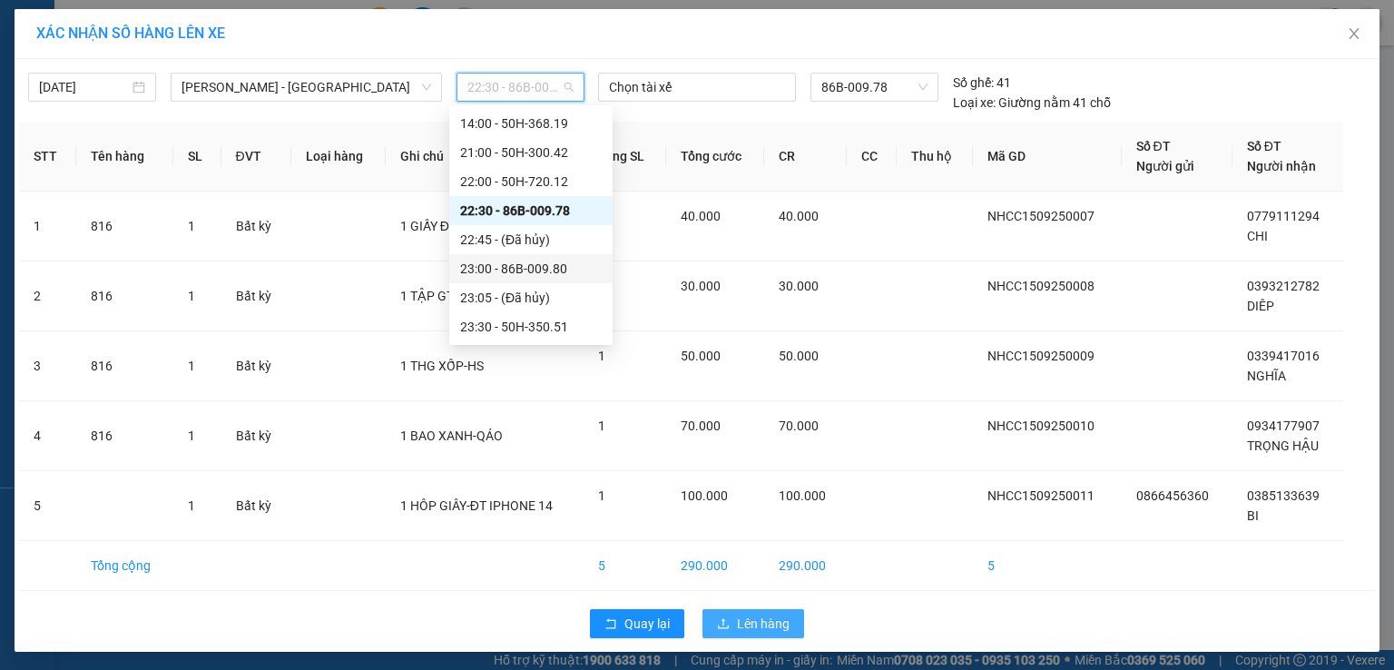 The height and width of the screenshot is (670, 1394). What do you see at coordinates (1041, 426) in the screenshot?
I see `span: NHCC1509250010` at bounding box center [1041, 426].